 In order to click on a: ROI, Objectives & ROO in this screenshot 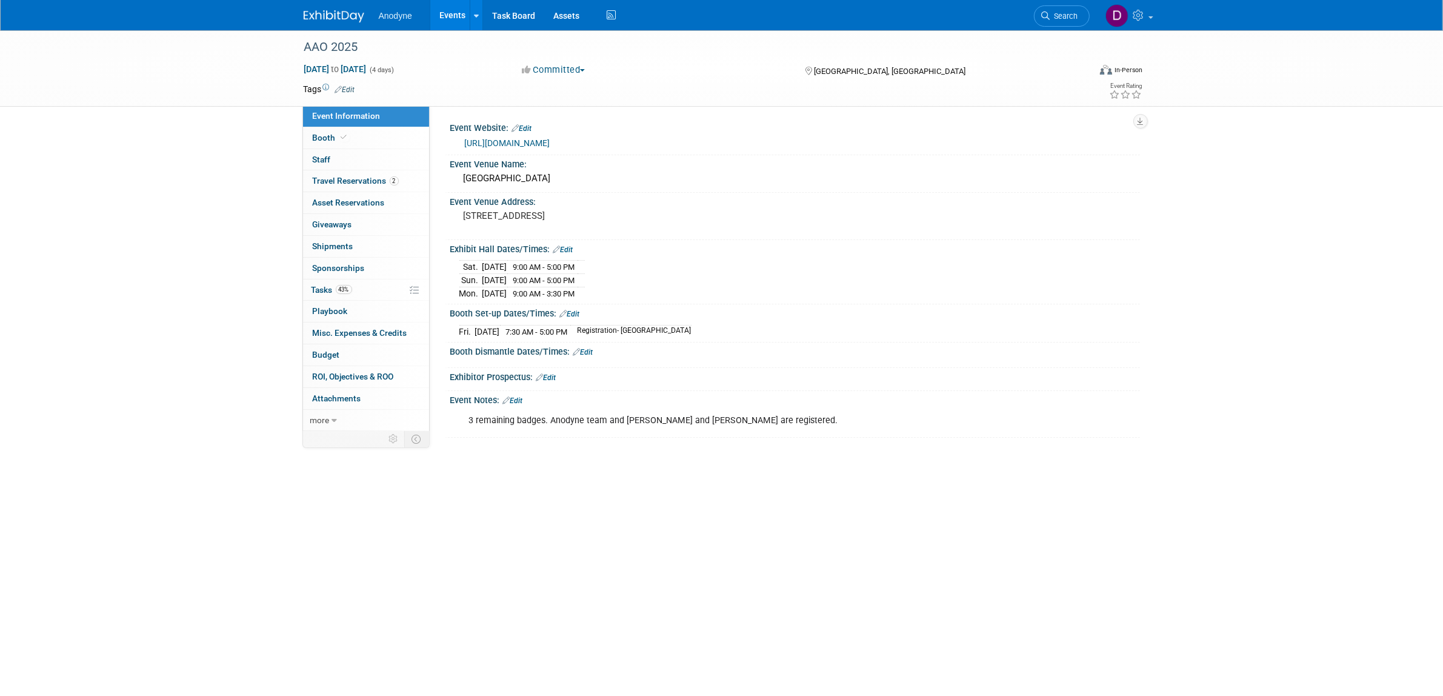, I will do `click(366, 376)`.